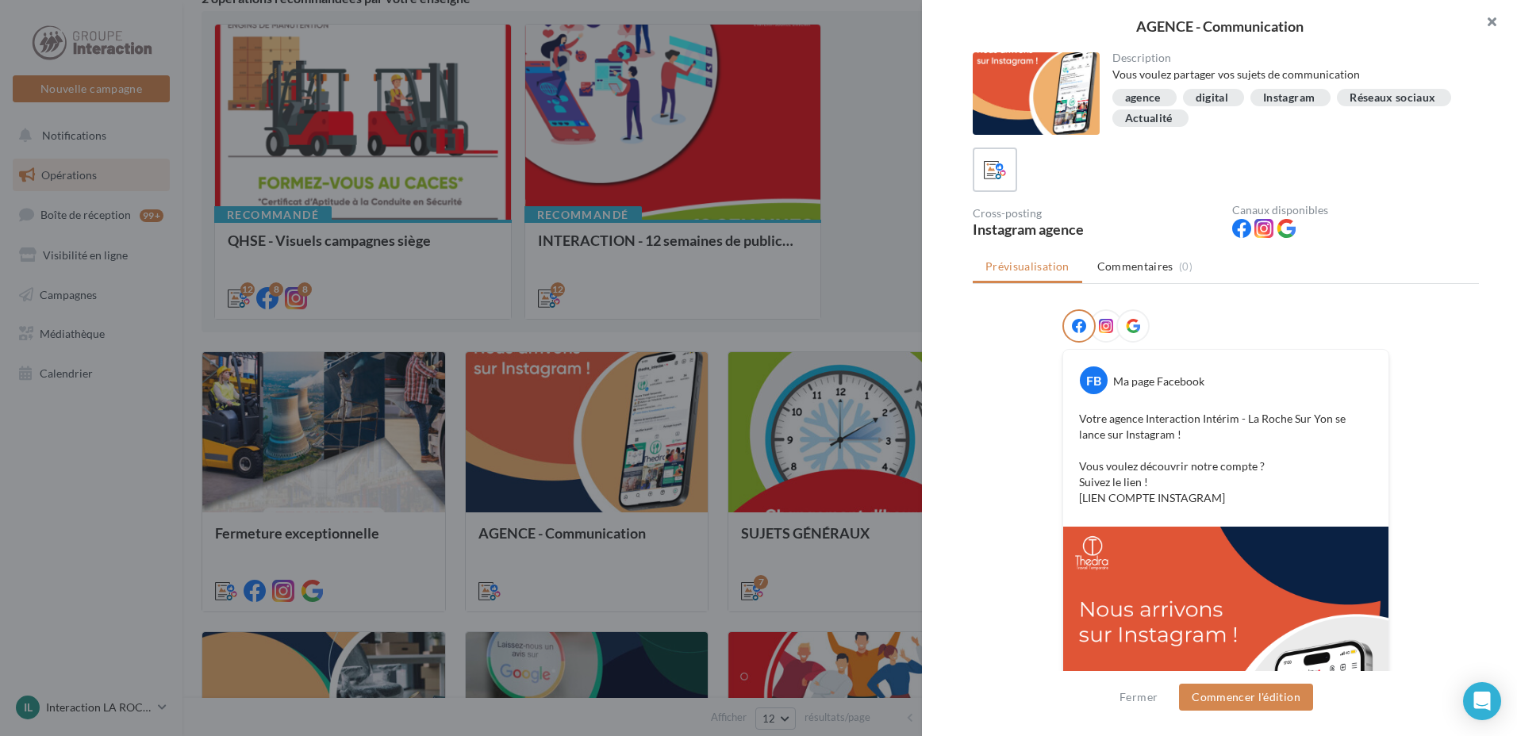  What do you see at coordinates (1392, 98) in the screenshot?
I see `div: Réseaux sociaux` at bounding box center [1392, 98].